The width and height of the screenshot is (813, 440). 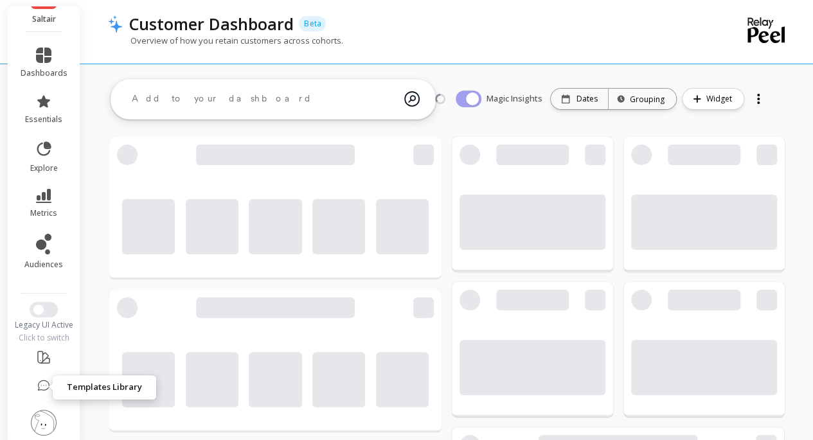 What do you see at coordinates (515, 99) in the screenshot?
I see `span: Magic Insights` at bounding box center [515, 99].